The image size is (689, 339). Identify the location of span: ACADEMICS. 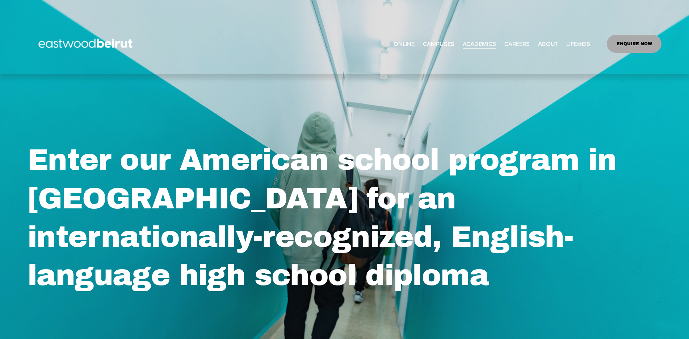
(479, 44).